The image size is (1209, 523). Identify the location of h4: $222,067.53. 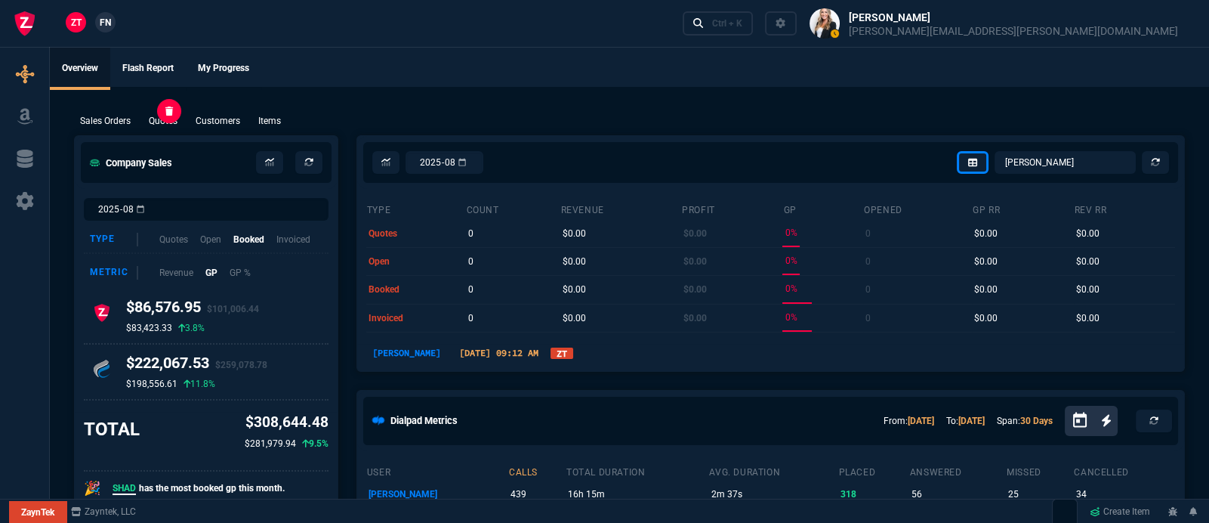
(196, 366).